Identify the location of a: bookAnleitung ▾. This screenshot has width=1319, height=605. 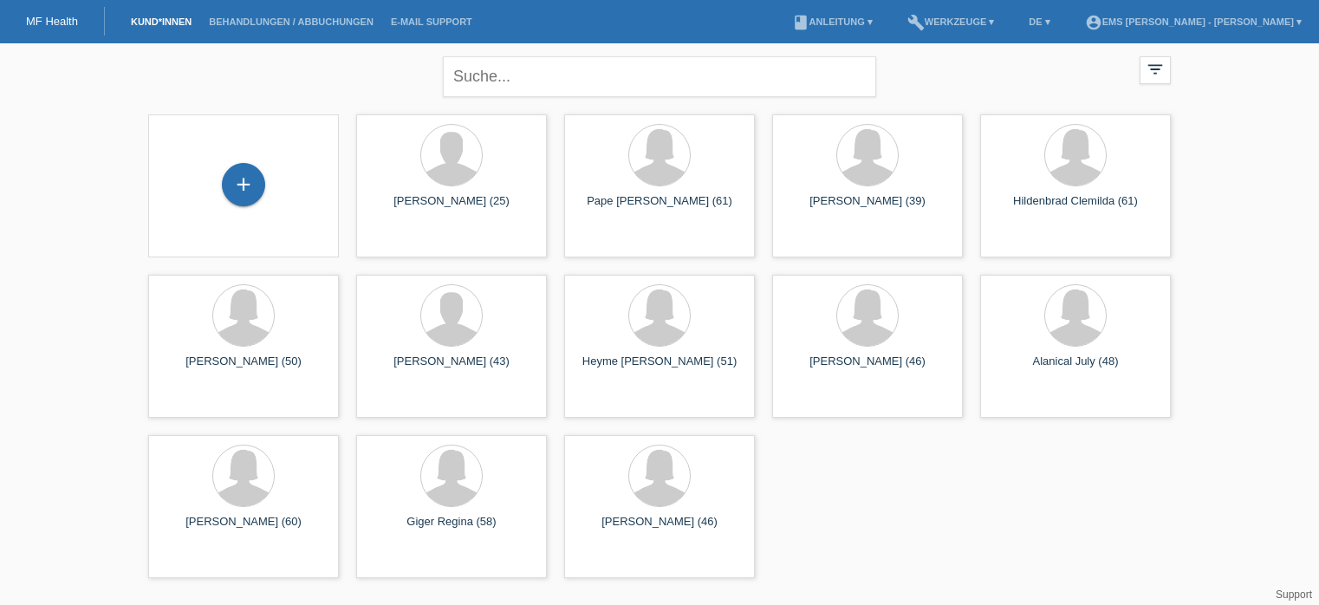
(832, 22).